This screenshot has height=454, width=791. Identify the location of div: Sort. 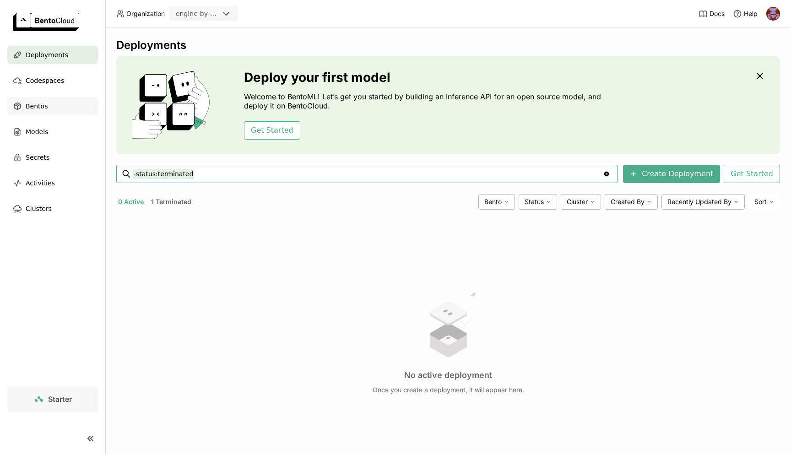
(764, 202).